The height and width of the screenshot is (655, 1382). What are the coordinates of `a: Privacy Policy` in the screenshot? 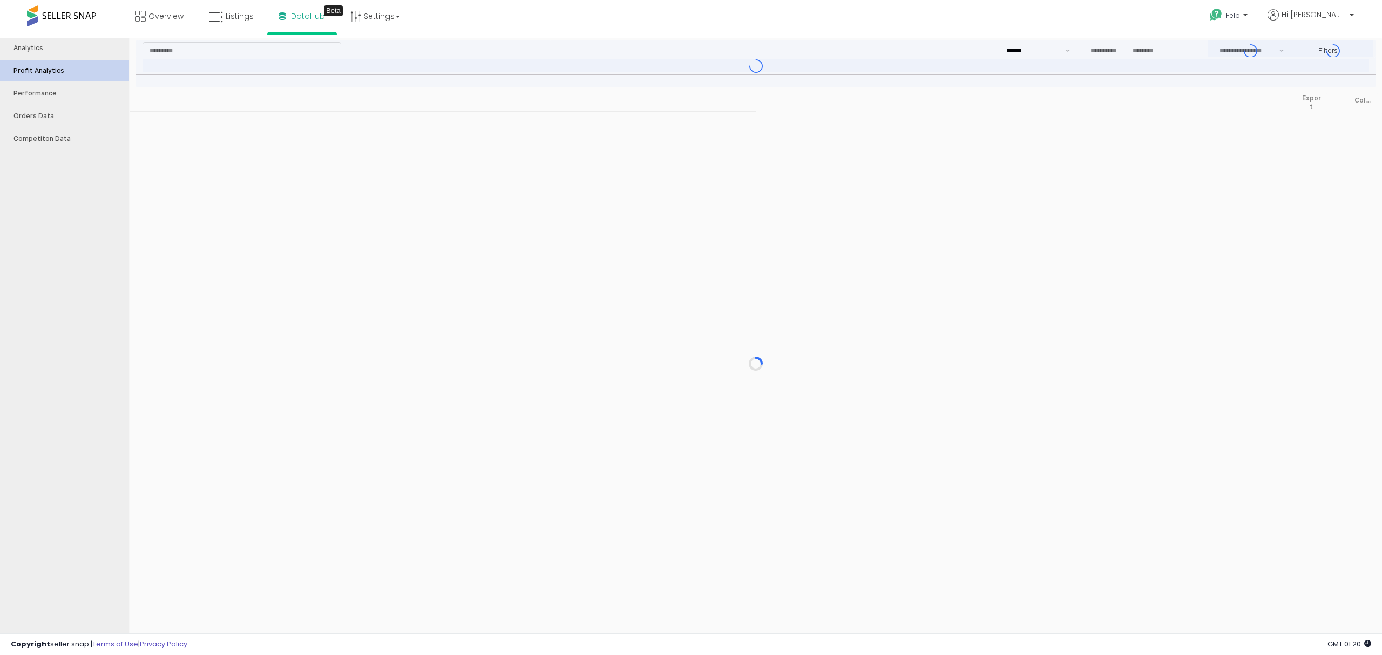 It's located at (164, 644).